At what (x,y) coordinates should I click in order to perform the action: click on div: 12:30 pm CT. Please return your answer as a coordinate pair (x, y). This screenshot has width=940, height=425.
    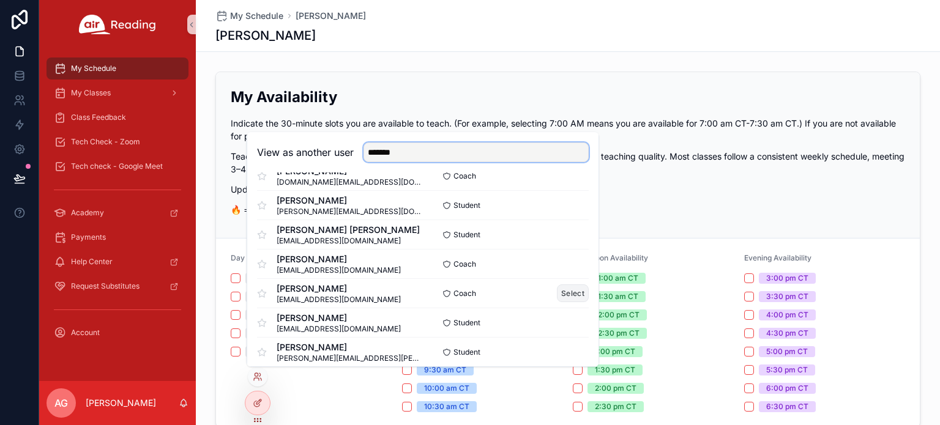
    Looking at the image, I should click on (617, 333).